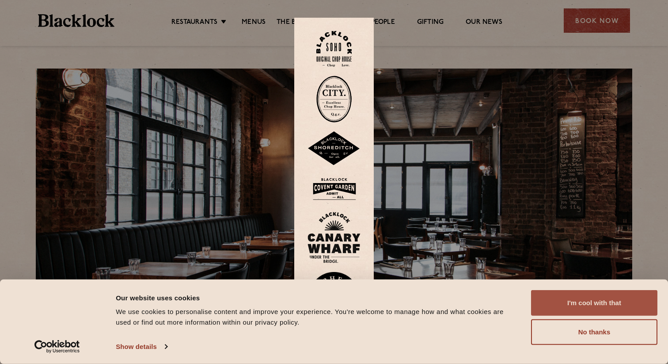  I want to click on a: Usercentrics Cookiebot - opens in a new window, so click(57, 346).